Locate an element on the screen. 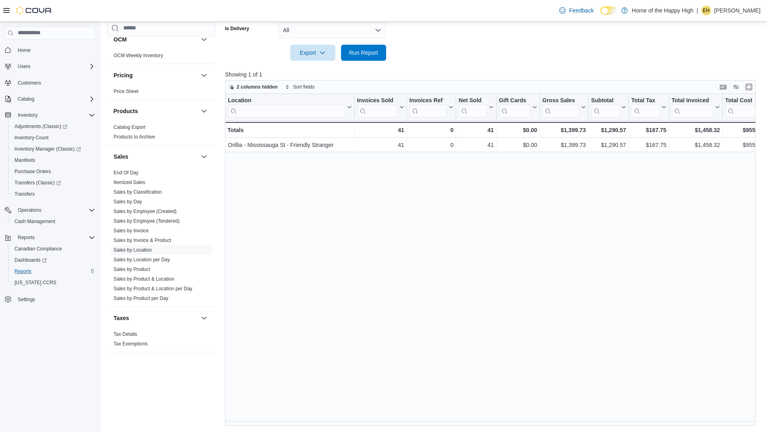 The height and width of the screenshot is (432, 767). span: Feedback is located at coordinates (581, 10).